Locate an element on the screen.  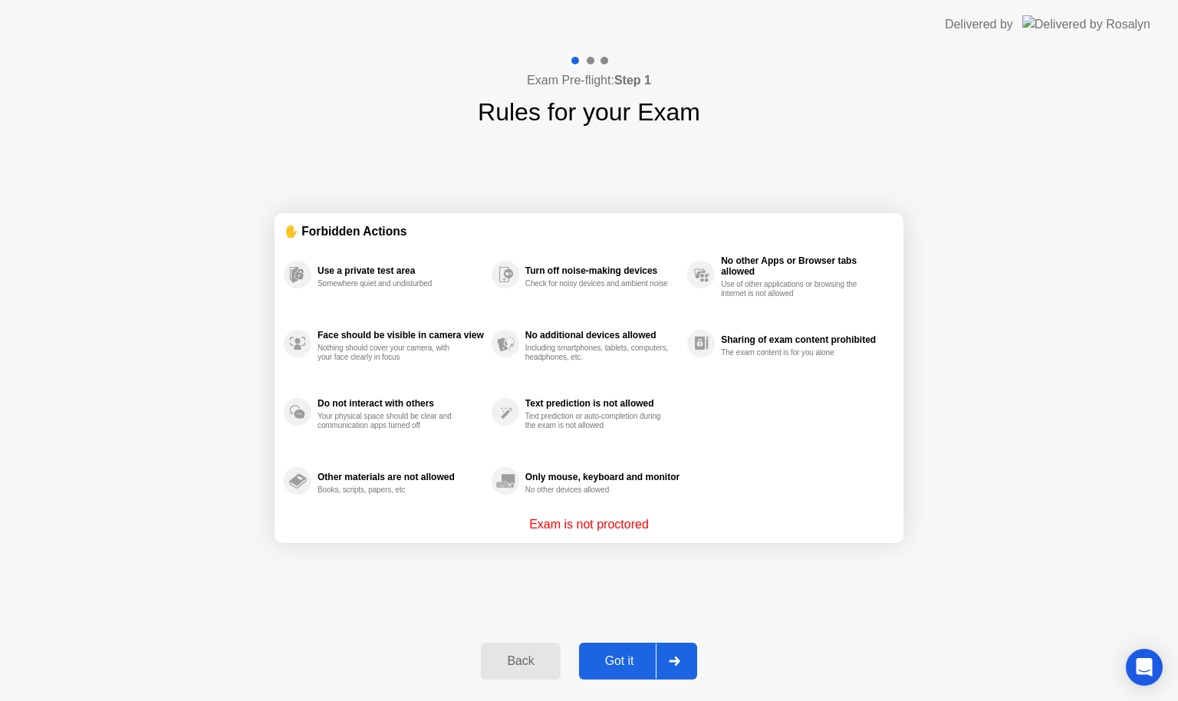
img: Delivered by Rosalyn is located at coordinates (1086, 24).